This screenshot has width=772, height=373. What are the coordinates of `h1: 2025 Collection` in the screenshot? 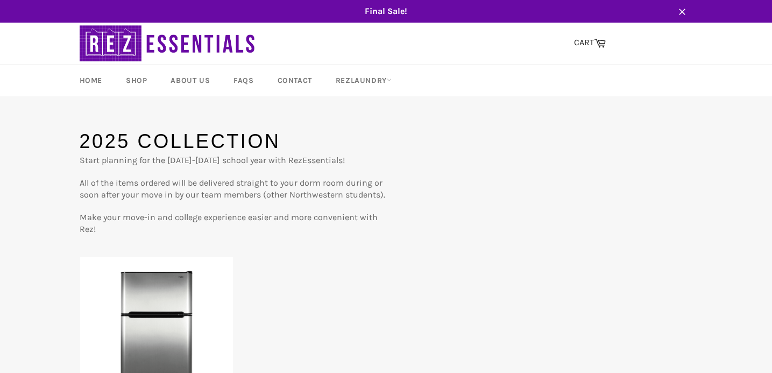 It's located at (233, 141).